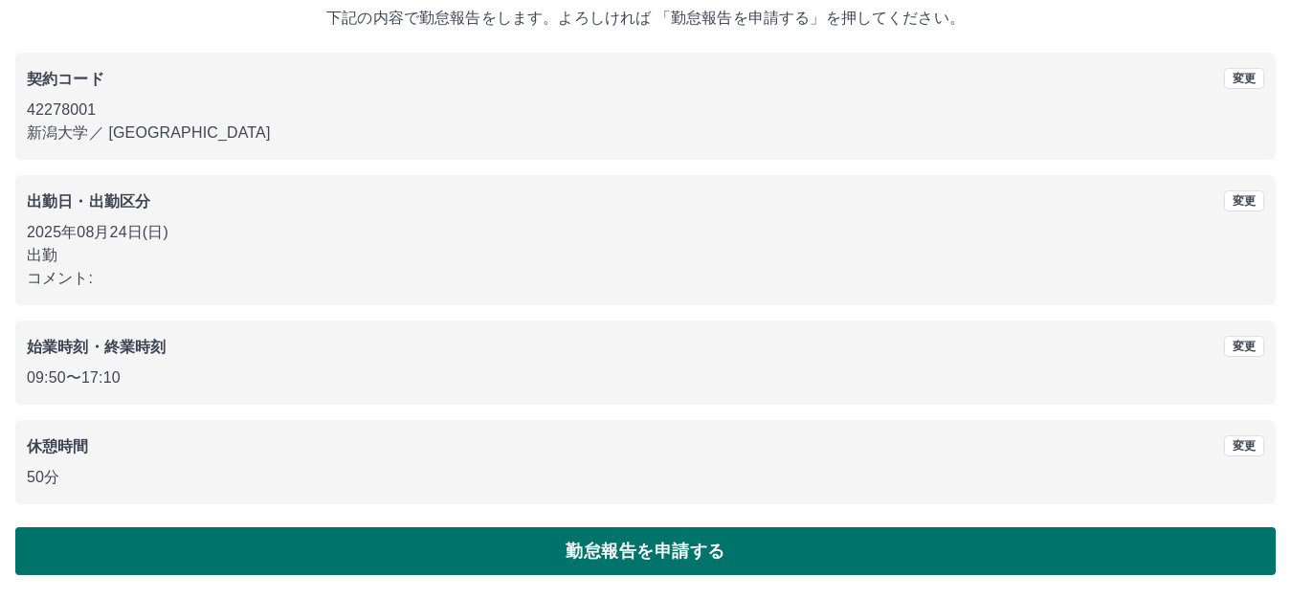 The image size is (1291, 598). I want to click on b: 契約コード, so click(65, 78).